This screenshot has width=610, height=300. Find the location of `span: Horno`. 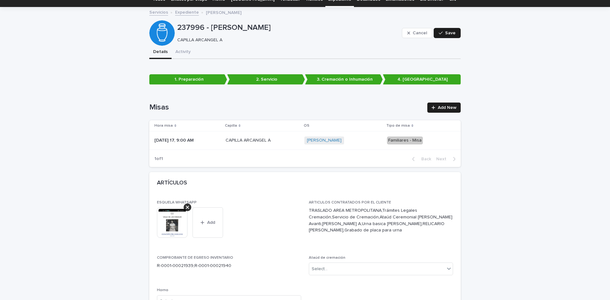

span: Horno is located at coordinates (163, 290).